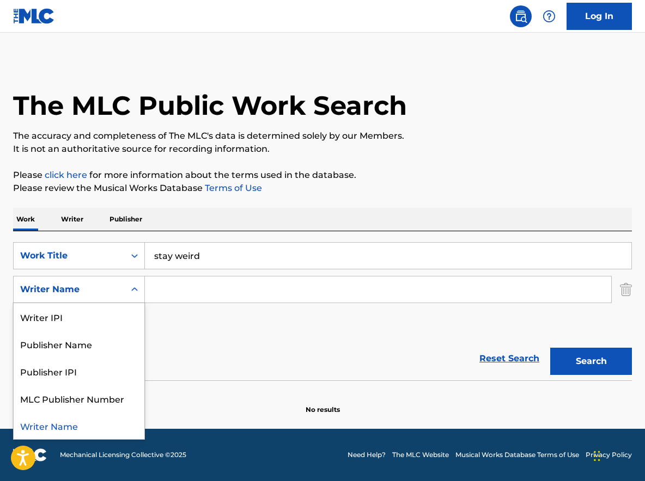 The height and width of the screenshot is (481, 645). I want to click on img: Delete Criterion, so click(625, 290).